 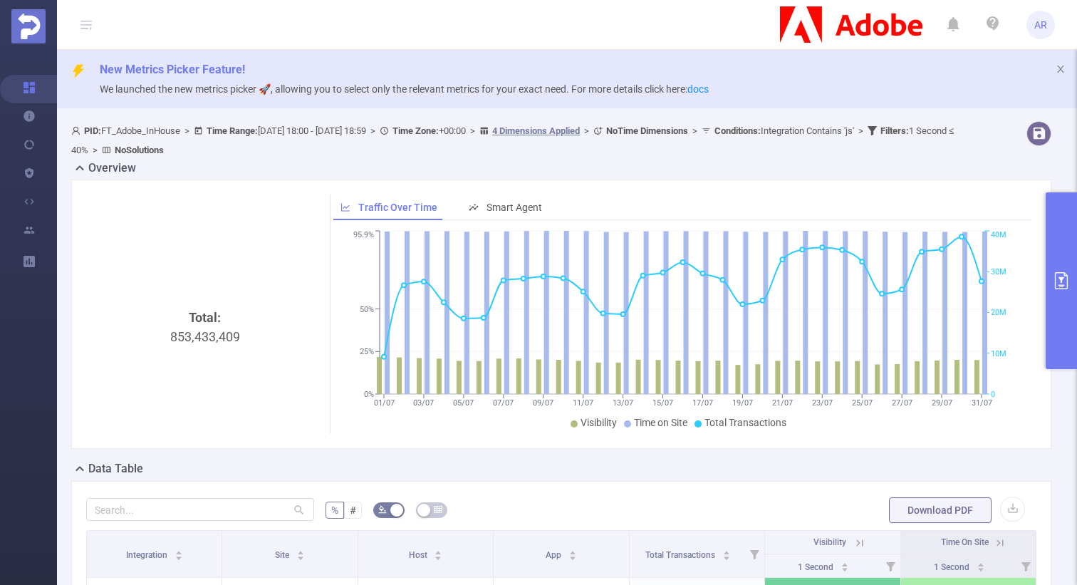 I want to click on tspan: 01/07, so click(x=383, y=403).